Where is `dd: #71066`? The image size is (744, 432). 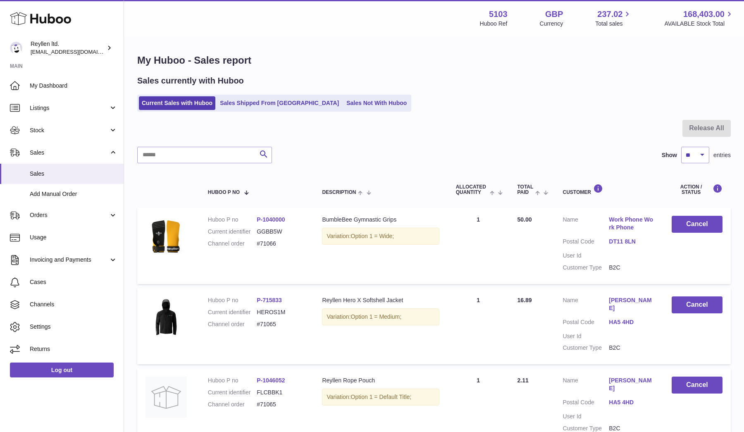 dd: #71066 is located at coordinates (281, 243).